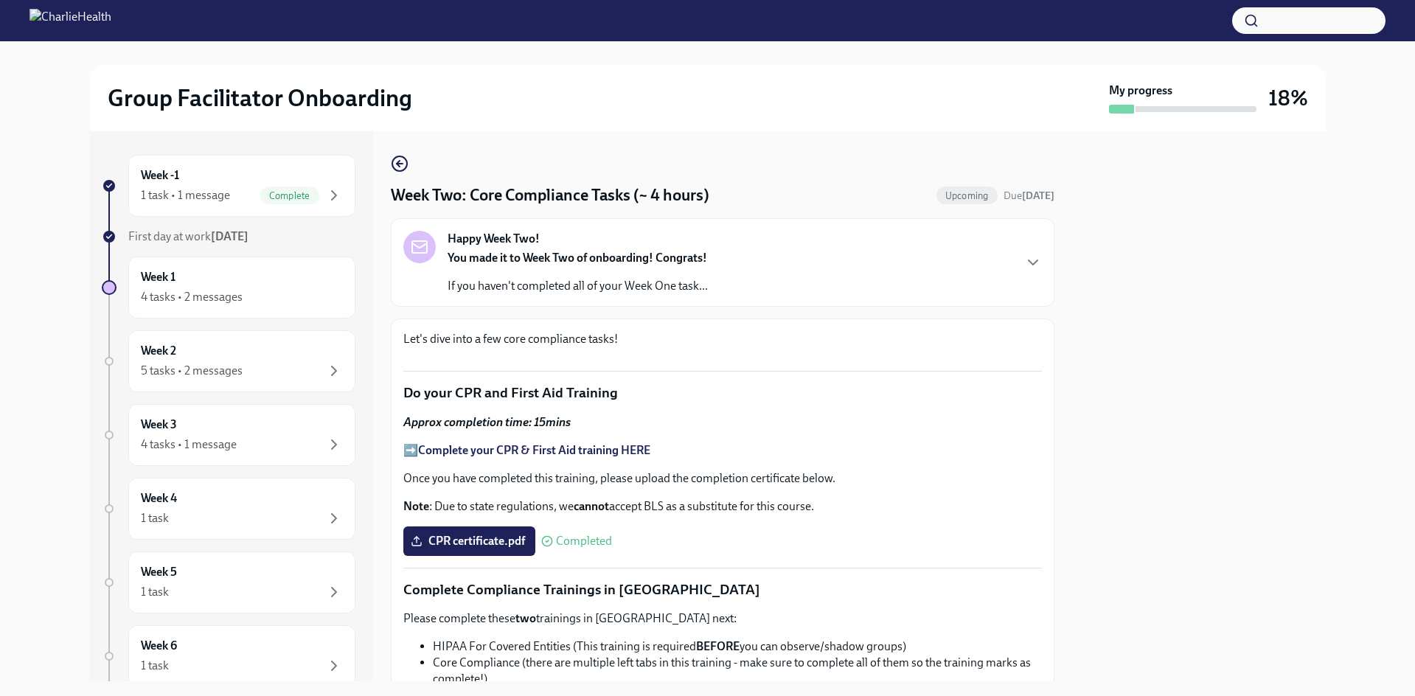  I want to click on strong: two, so click(526, 618).